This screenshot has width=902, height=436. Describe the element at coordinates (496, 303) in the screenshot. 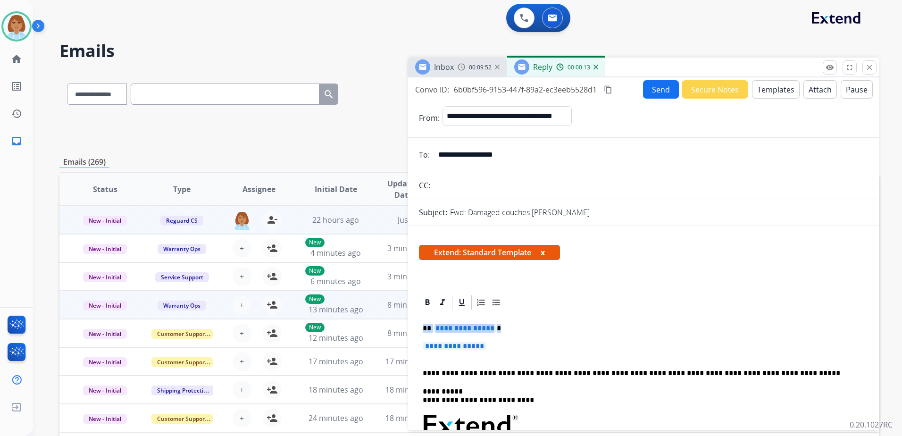

I see `div: Bullet List` at that location.